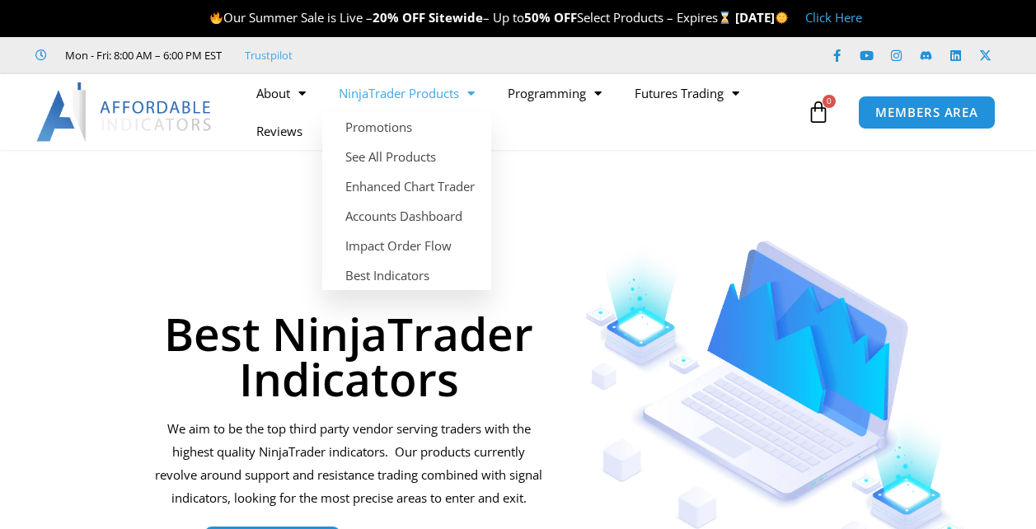  I want to click on a: Trustpilot, so click(269, 55).